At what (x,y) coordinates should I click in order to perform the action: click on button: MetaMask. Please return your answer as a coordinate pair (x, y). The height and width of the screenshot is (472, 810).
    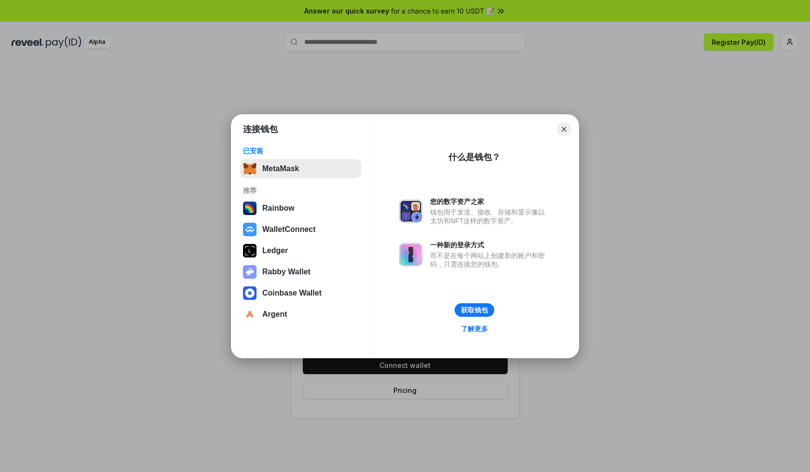
    Looking at the image, I should click on (300, 169).